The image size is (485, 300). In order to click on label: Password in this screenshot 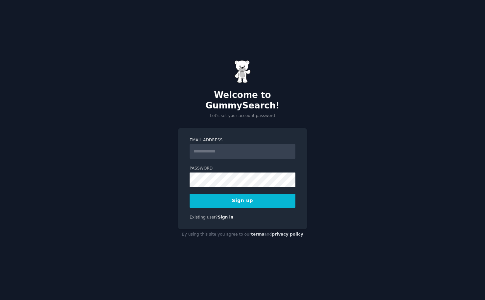, I will do `click(243, 169)`.